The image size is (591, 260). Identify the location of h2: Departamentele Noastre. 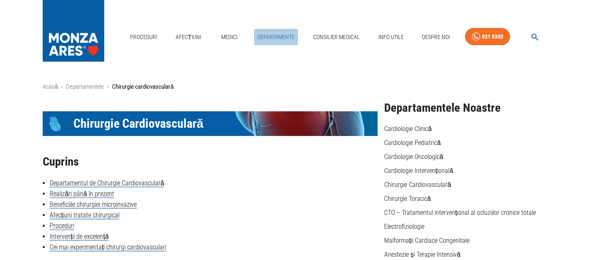
(466, 108).